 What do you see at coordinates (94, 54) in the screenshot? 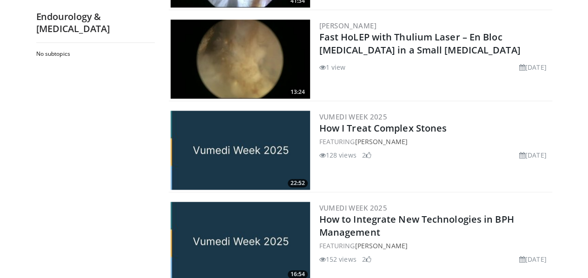
I see `h2: No subtopics` at bounding box center [94, 54].